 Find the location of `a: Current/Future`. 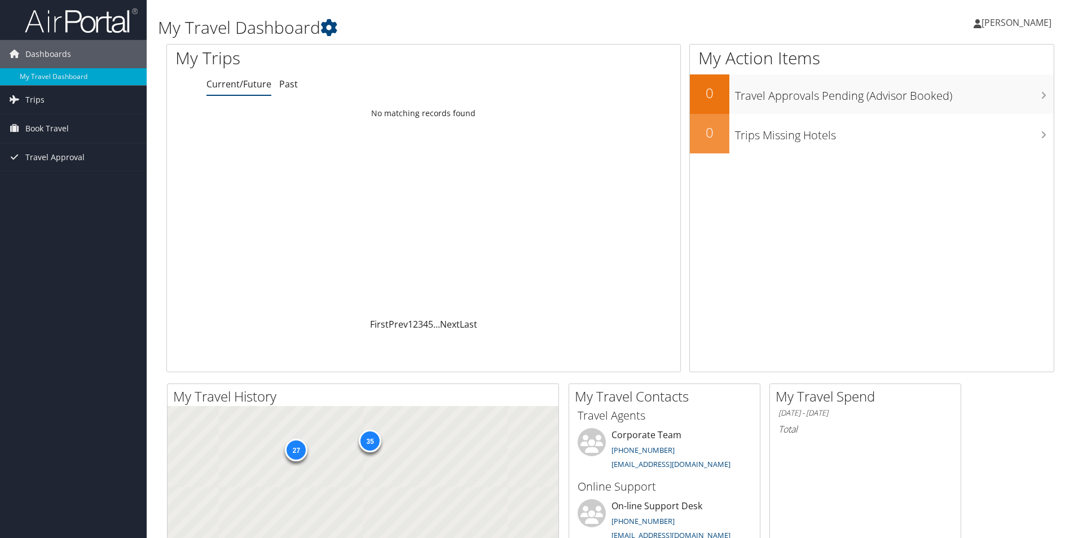

a: Current/Future is located at coordinates (239, 84).